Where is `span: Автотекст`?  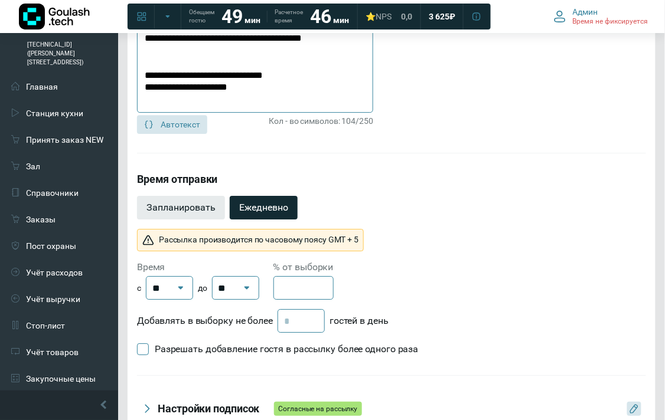 span: Автотекст is located at coordinates (180, 125).